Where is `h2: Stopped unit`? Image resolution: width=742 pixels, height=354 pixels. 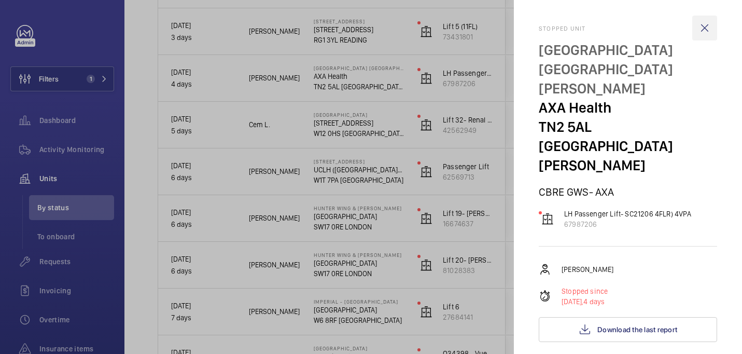 h2: Stopped unit is located at coordinates (628, 29).